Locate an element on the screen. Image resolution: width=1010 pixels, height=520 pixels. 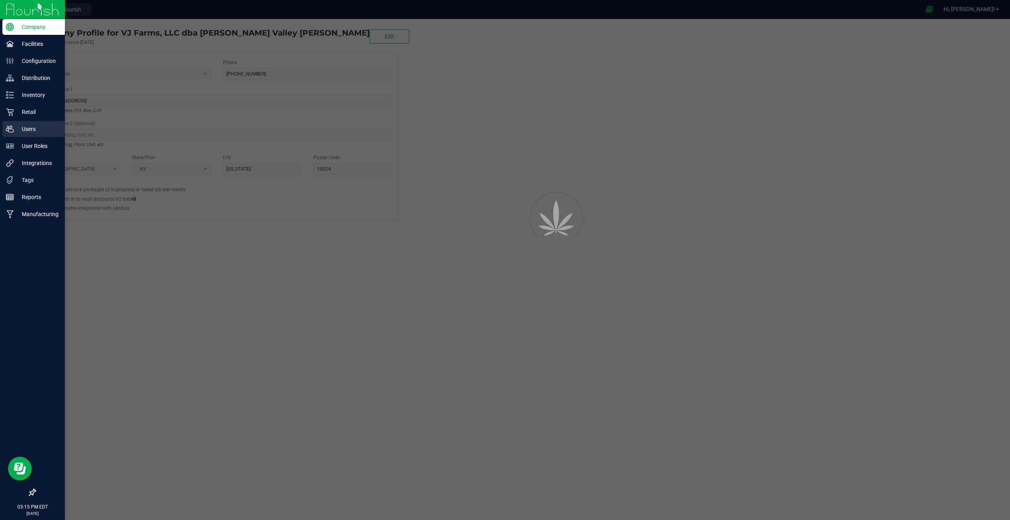
p: Retail is located at coordinates (38, 112).